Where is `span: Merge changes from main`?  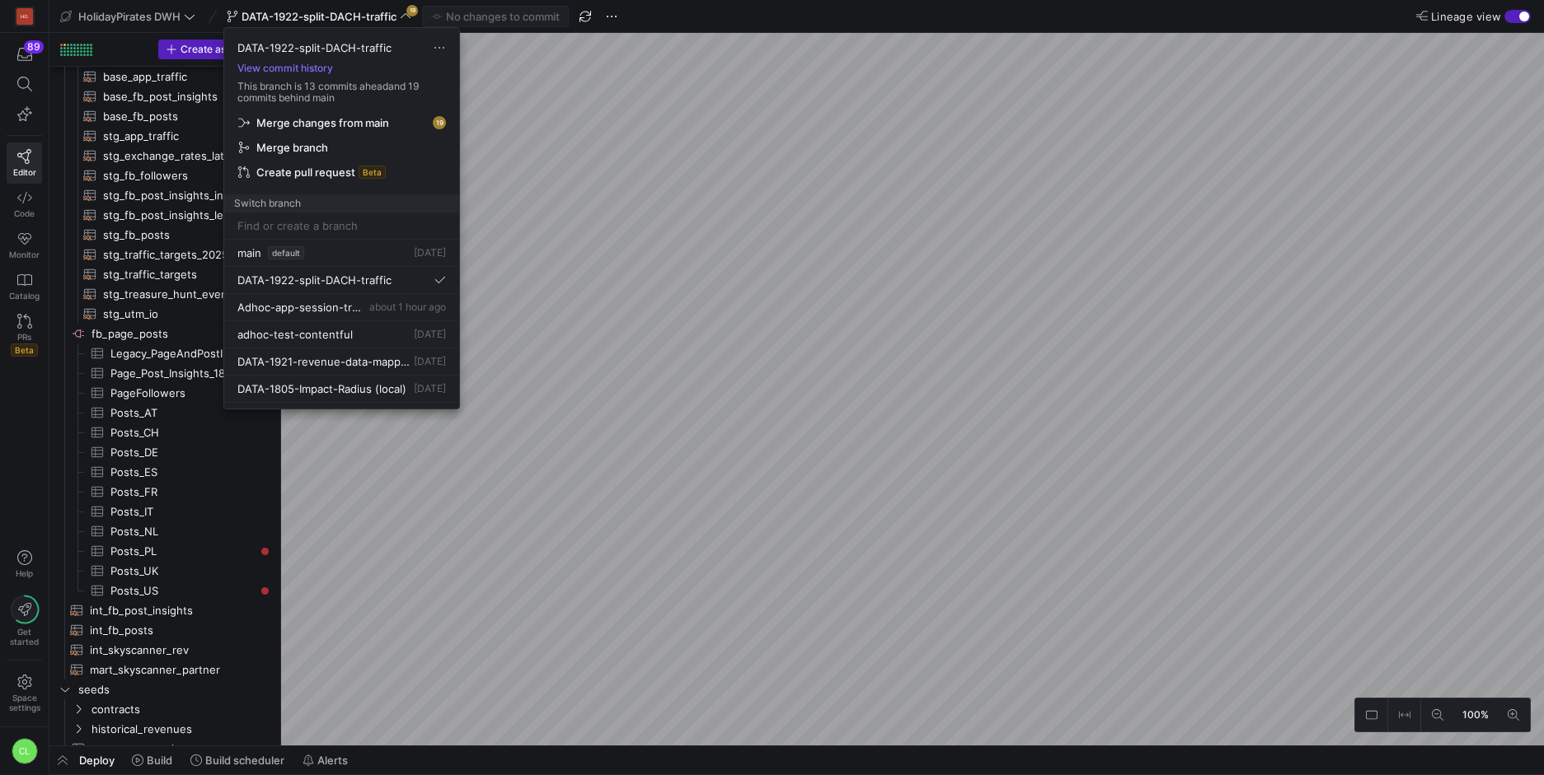
span: Merge changes from main is located at coordinates (322, 123).